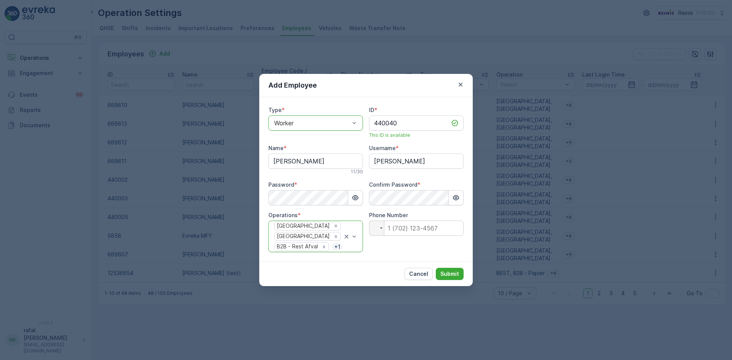  I want to click on label: Name, so click(276, 148).